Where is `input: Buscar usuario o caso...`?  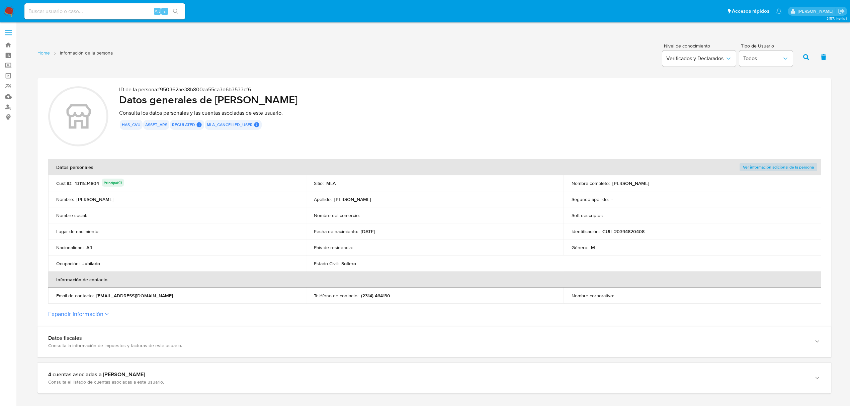 input: Buscar usuario o caso... is located at coordinates (105, 11).